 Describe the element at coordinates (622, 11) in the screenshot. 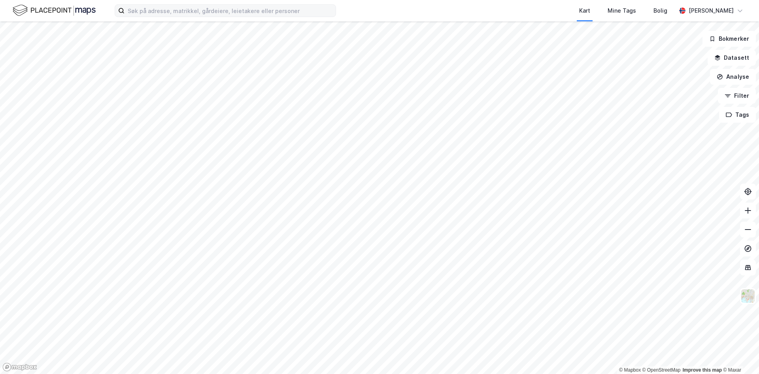

I see `div: Mine Tags` at that location.